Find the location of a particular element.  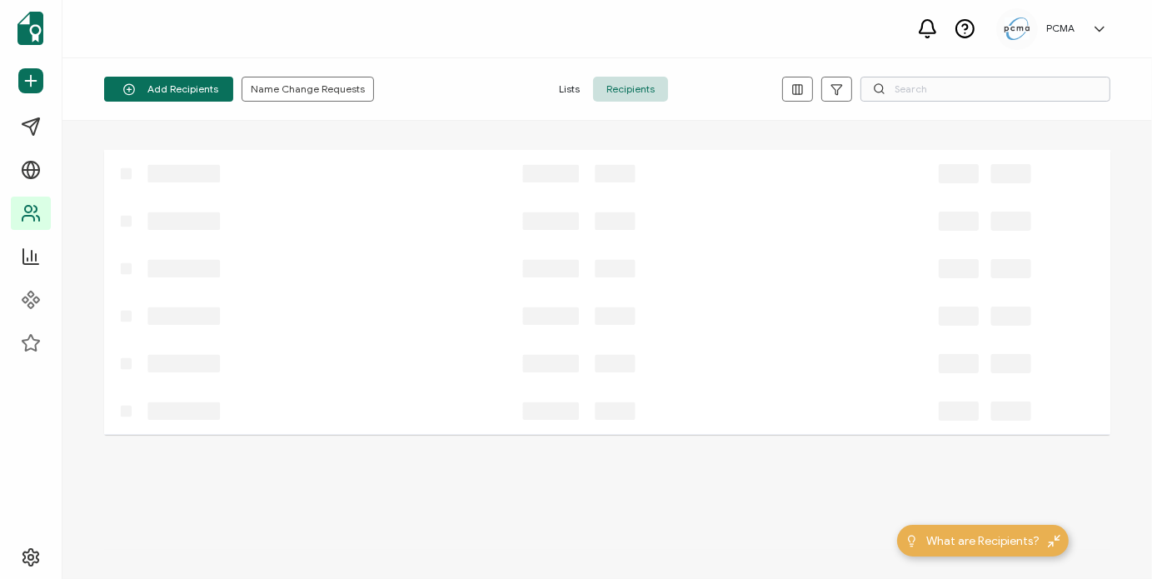

span: Recipients is located at coordinates (630, 89).